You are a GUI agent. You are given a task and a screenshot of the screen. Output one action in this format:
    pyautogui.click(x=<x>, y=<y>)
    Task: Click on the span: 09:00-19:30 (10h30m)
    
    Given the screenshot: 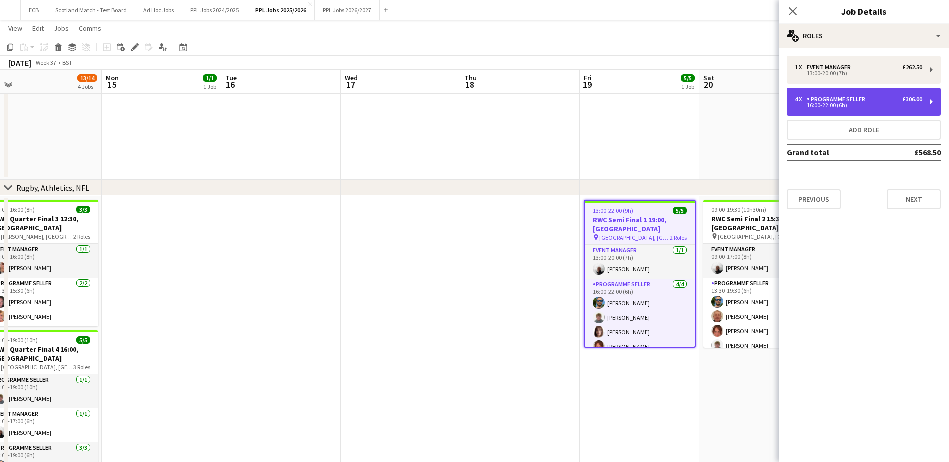 What is the action you would take?
    pyautogui.click(x=739, y=210)
    